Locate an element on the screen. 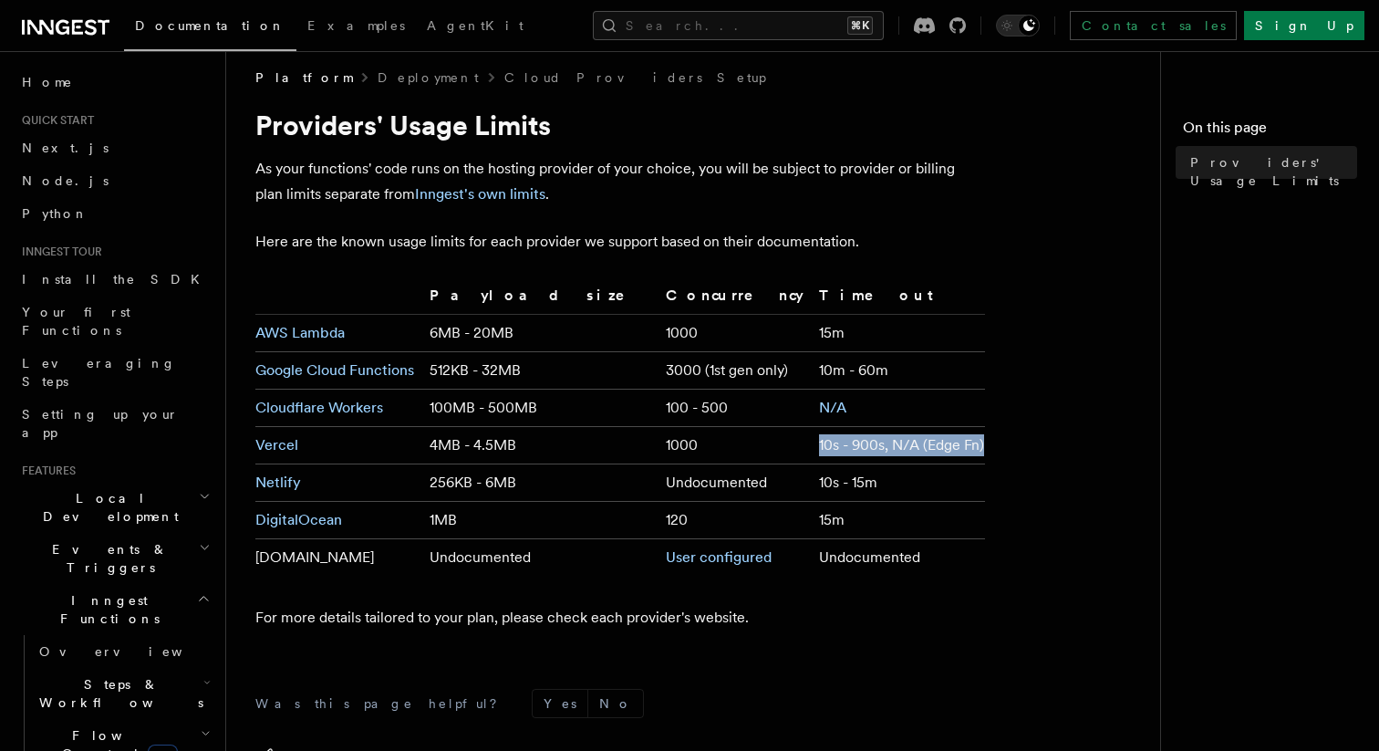  a: Cloudflare Workers is located at coordinates (319, 407).